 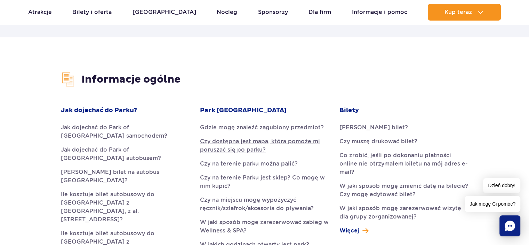 I want to click on div: Chat, so click(x=510, y=226).